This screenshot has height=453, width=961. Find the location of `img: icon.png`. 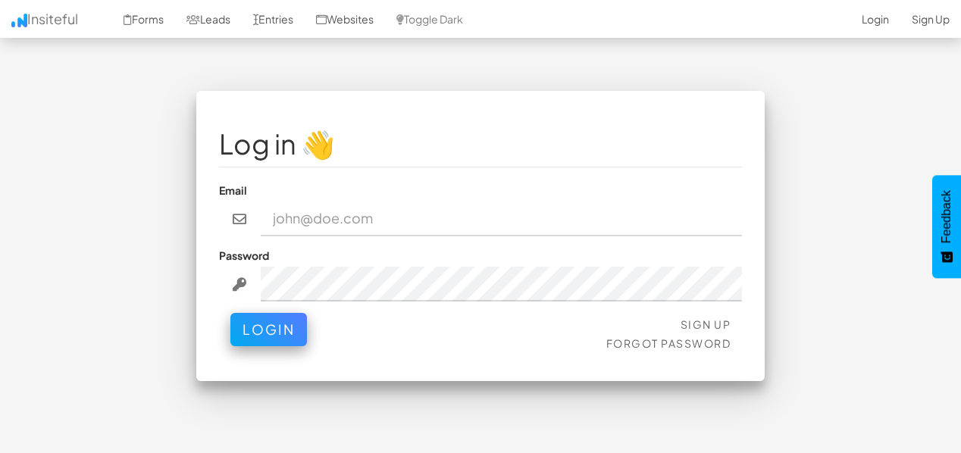

img: icon.png is located at coordinates (19, 20).